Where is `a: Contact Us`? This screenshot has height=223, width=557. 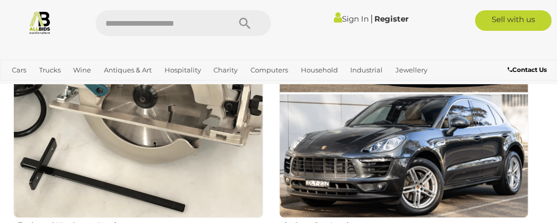 a: Contact Us is located at coordinates (528, 70).